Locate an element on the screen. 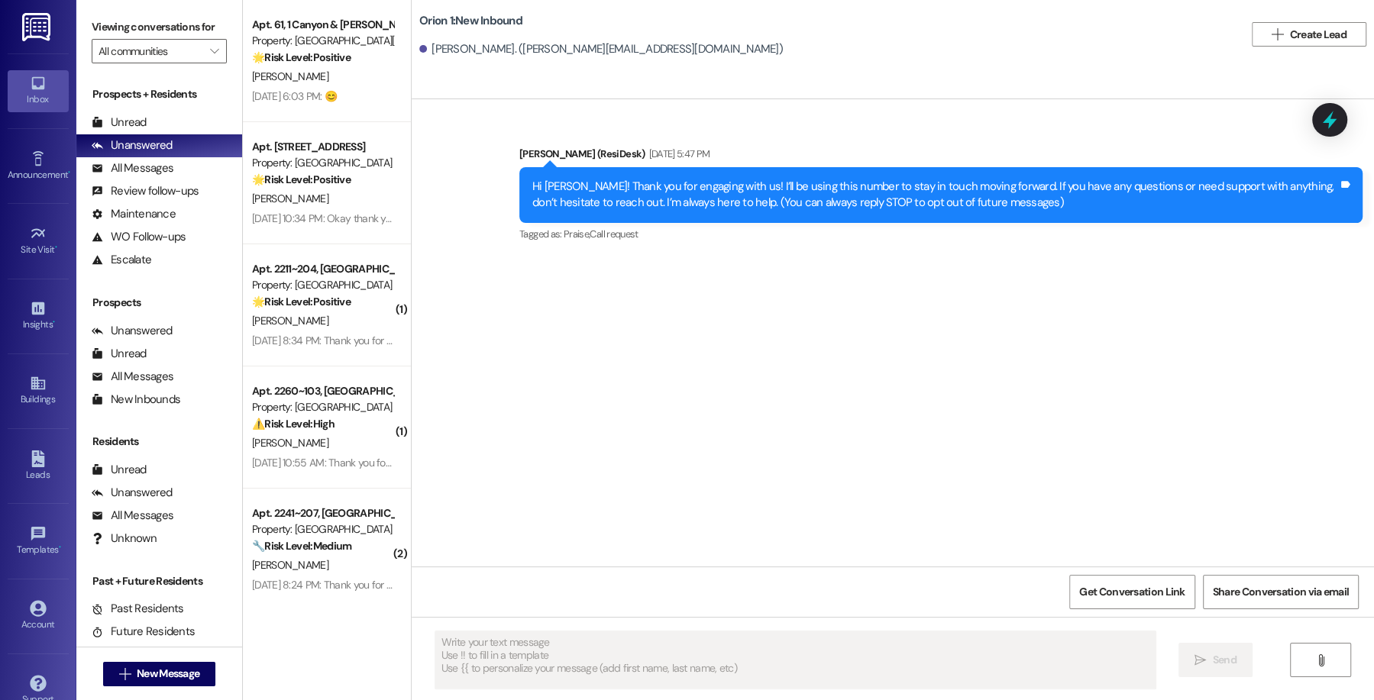  strong: ⚠️ Risk Level: High is located at coordinates (293, 424).